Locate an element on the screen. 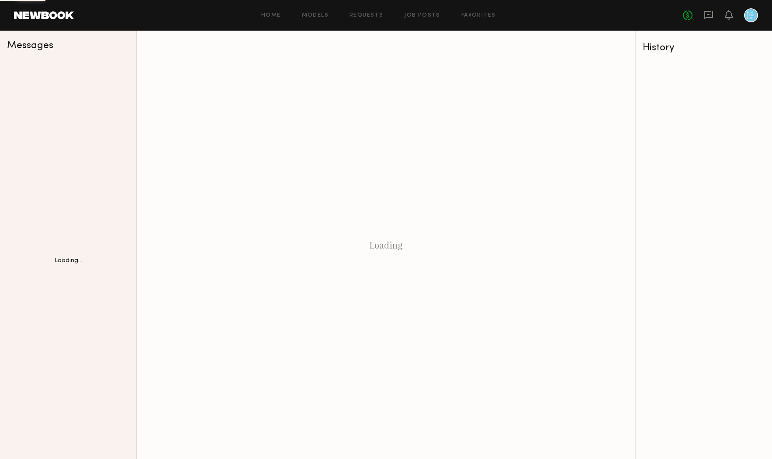 This screenshot has width=772, height=459. div: Loading is located at coordinates (386, 244).